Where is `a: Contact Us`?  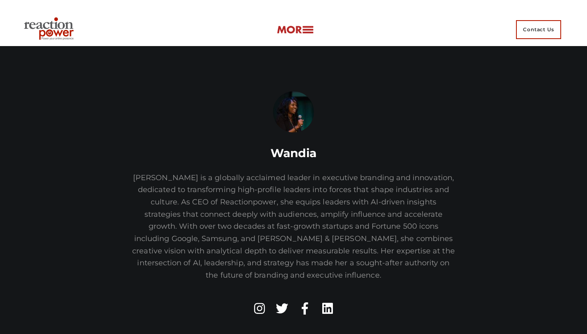 a: Contact Us is located at coordinates (539, 30).